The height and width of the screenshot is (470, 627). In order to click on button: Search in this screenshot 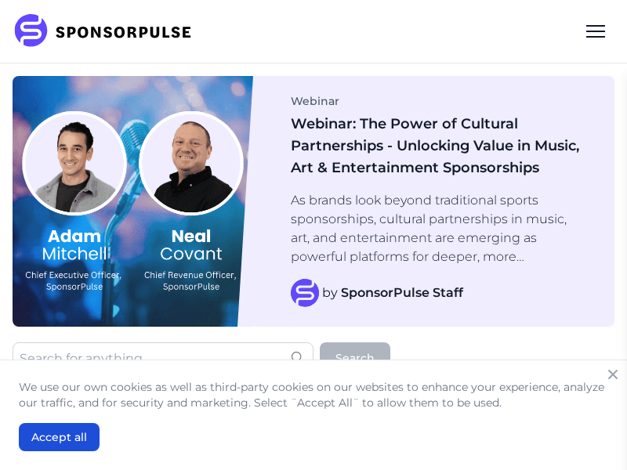, I will do `click(355, 358)`.